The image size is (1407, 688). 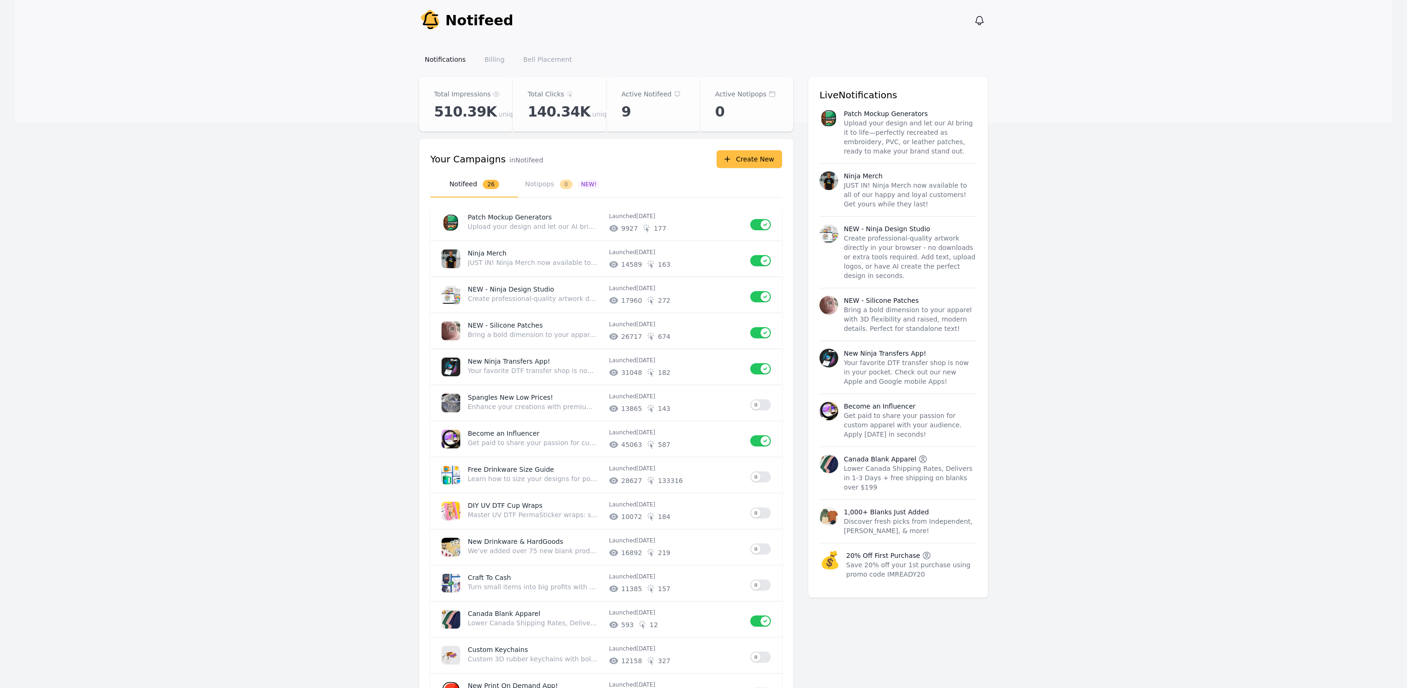 I want to click on p: Active Notipops, so click(x=741, y=94).